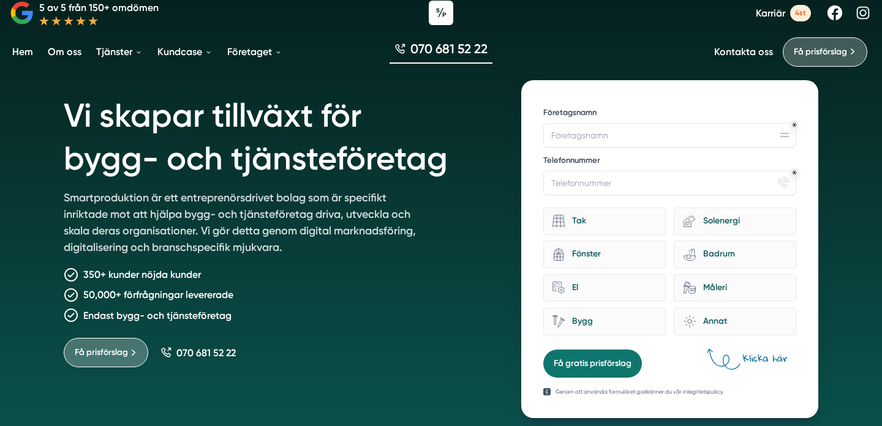 This screenshot has width=882, height=426. I want to click on span: 4st, so click(800, 13).